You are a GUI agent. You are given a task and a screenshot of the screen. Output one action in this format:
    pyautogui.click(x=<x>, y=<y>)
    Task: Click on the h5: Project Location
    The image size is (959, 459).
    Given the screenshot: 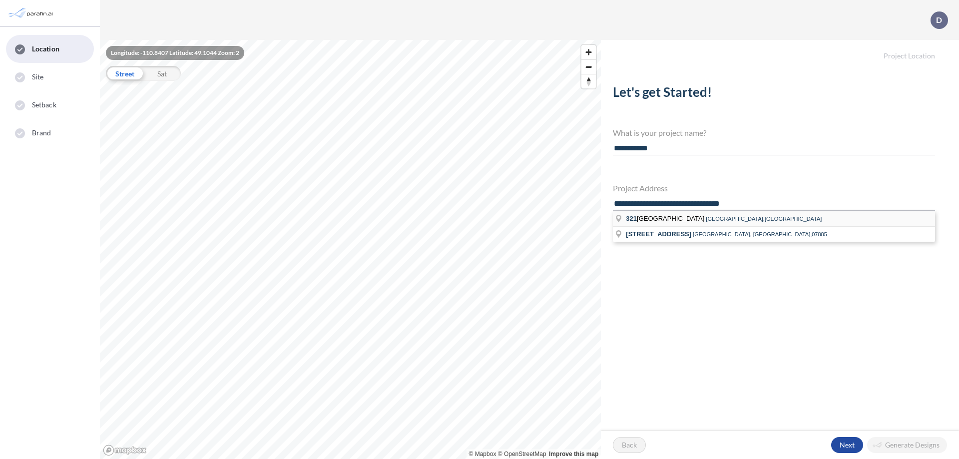 What is the action you would take?
    pyautogui.click(x=780, y=50)
    